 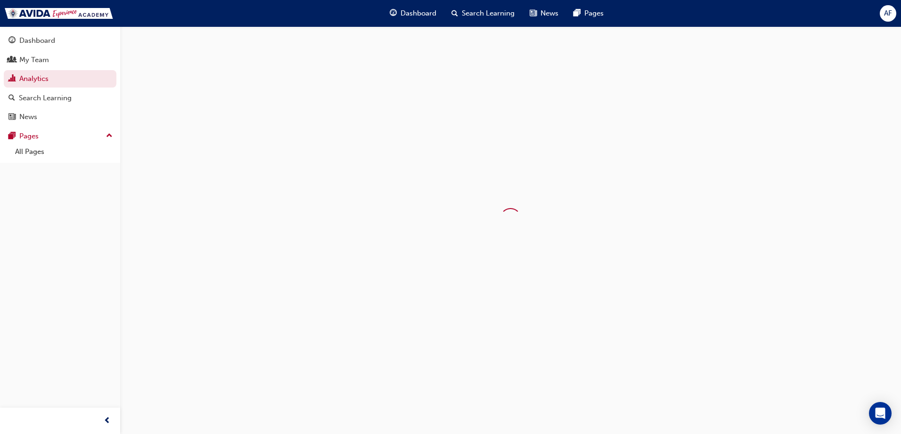 I want to click on a: All Pages, so click(x=64, y=152).